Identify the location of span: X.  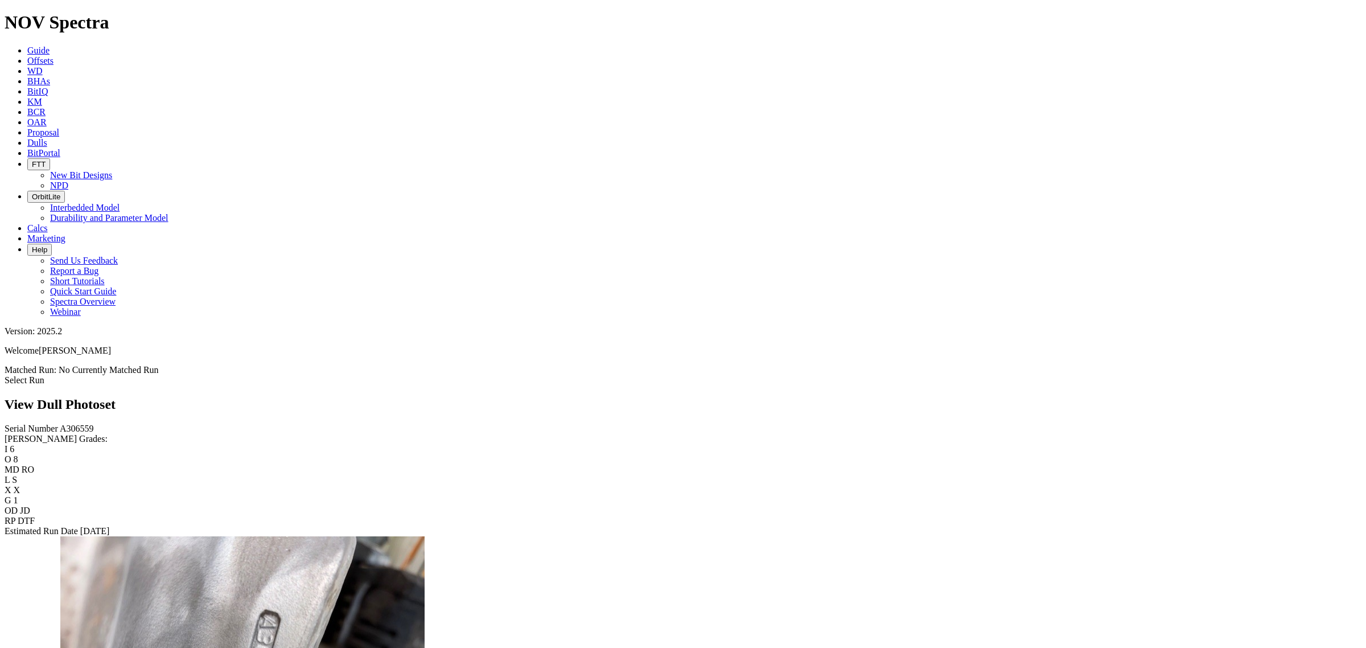
(17, 489).